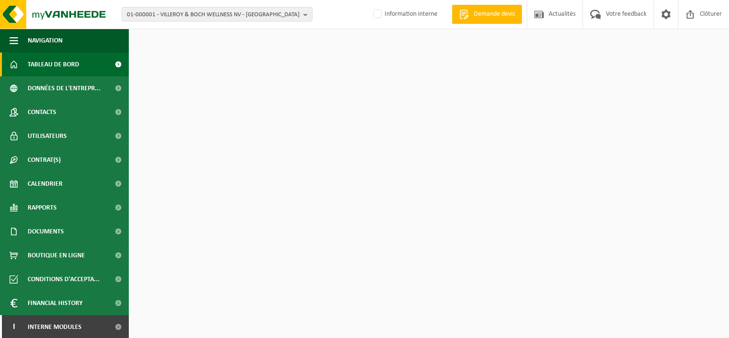  What do you see at coordinates (47, 136) in the screenshot?
I see `span: Utilisateurs` at bounding box center [47, 136].